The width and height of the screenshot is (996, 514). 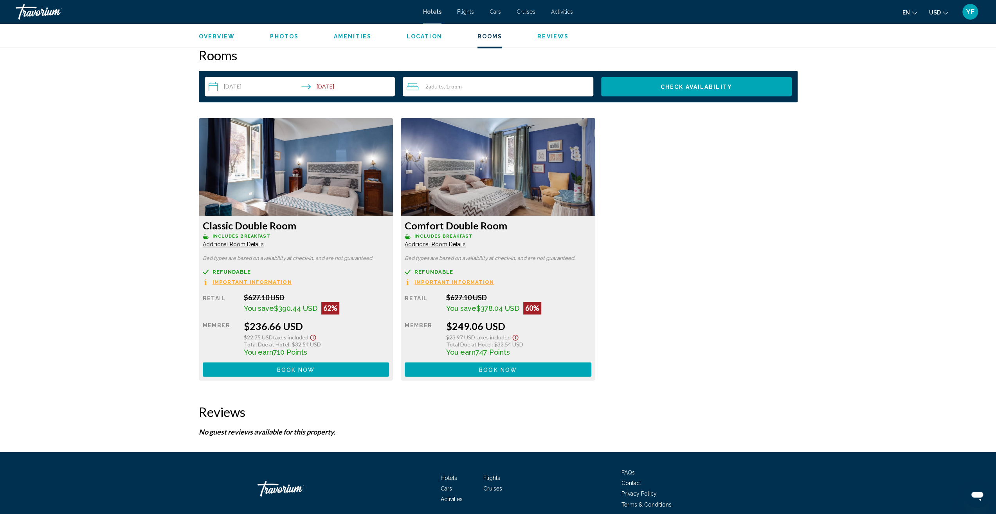 What do you see at coordinates (284, 36) in the screenshot?
I see `button: Photos` at bounding box center [284, 36].